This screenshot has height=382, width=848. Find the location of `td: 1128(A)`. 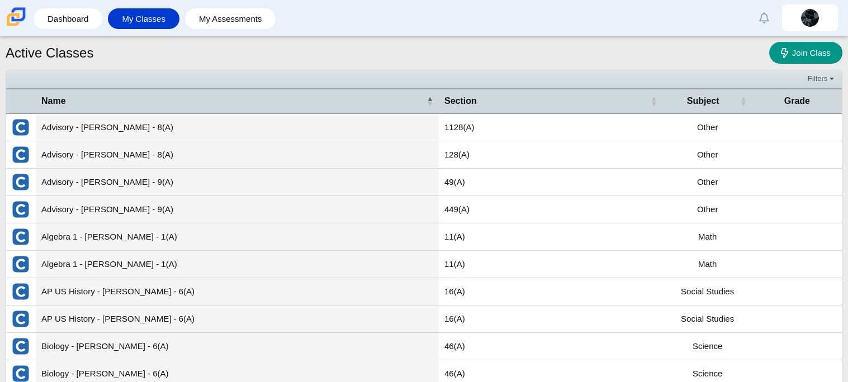

td: 1128(A) is located at coordinates (551, 127).